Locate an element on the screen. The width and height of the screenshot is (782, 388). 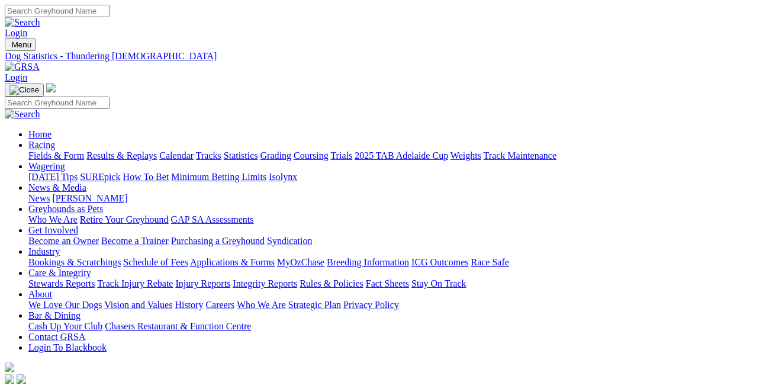
a: Isolynx is located at coordinates (283, 176).